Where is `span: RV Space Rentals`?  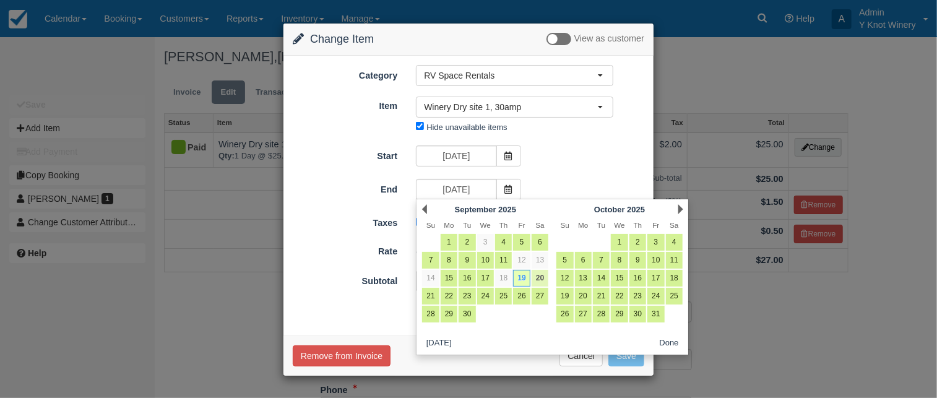
span: RV Space Rentals is located at coordinates (510, 75).